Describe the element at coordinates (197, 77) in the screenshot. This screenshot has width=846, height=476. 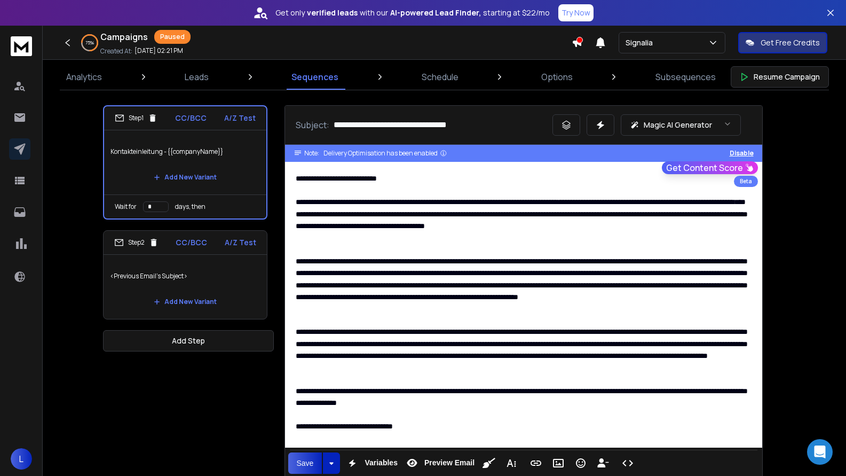
I see `p: Leads` at that location.